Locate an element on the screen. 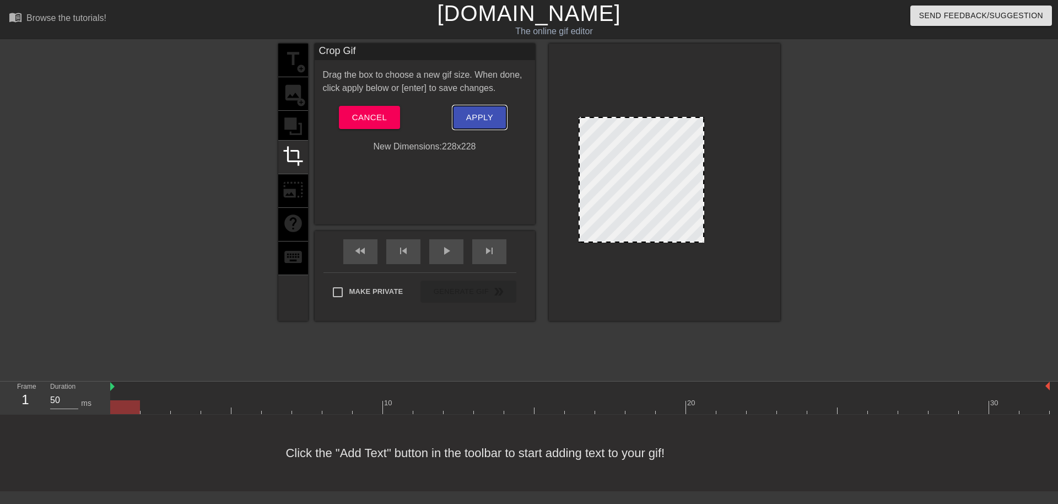 This screenshot has height=504, width=1058. span: skip_previous is located at coordinates (403, 251).